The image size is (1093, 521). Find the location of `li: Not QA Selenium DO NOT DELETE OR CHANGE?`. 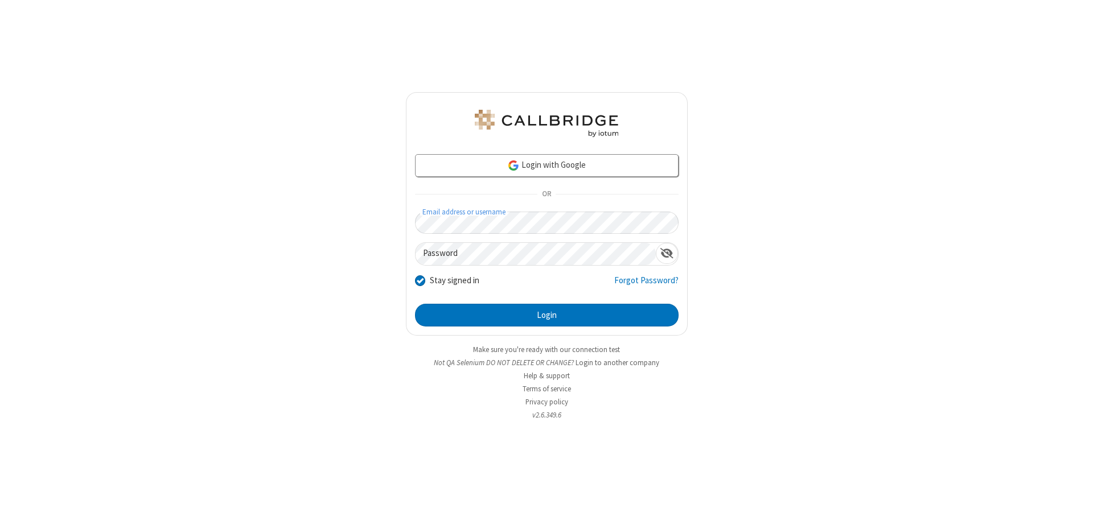

li: Not QA Selenium DO NOT DELETE OR CHANGE? is located at coordinates (546, 363).